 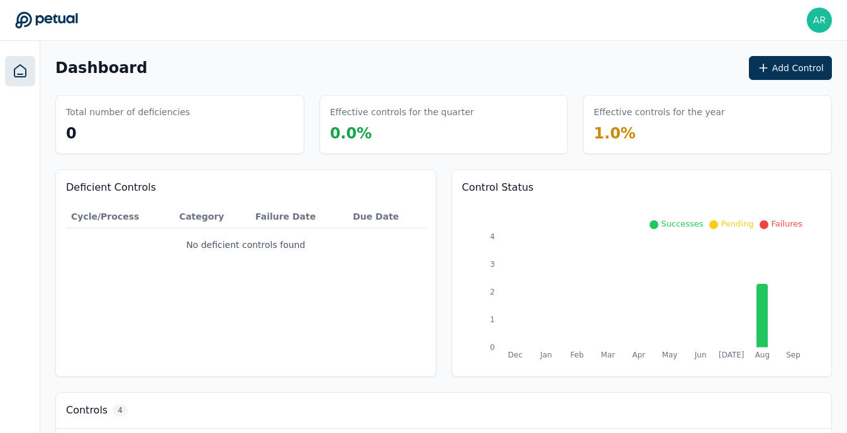 What do you see at coordinates (493, 292) in the screenshot?
I see `tspan: 2` at bounding box center [493, 292].